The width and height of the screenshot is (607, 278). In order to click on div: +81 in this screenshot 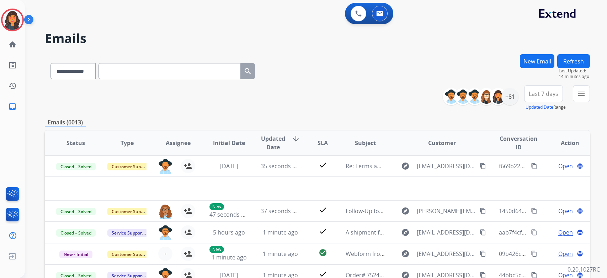, I will do `click(510, 96)`.